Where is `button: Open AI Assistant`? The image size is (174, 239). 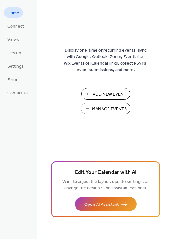
button: Open AI Assistant is located at coordinates (105, 204).